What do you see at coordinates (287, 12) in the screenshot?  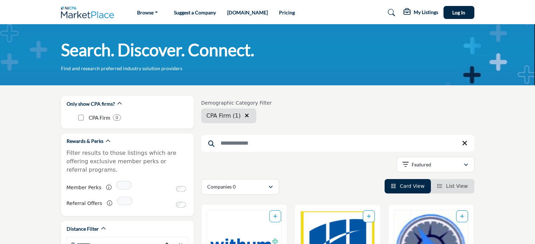 I see `a: Pricing` at bounding box center [287, 12].